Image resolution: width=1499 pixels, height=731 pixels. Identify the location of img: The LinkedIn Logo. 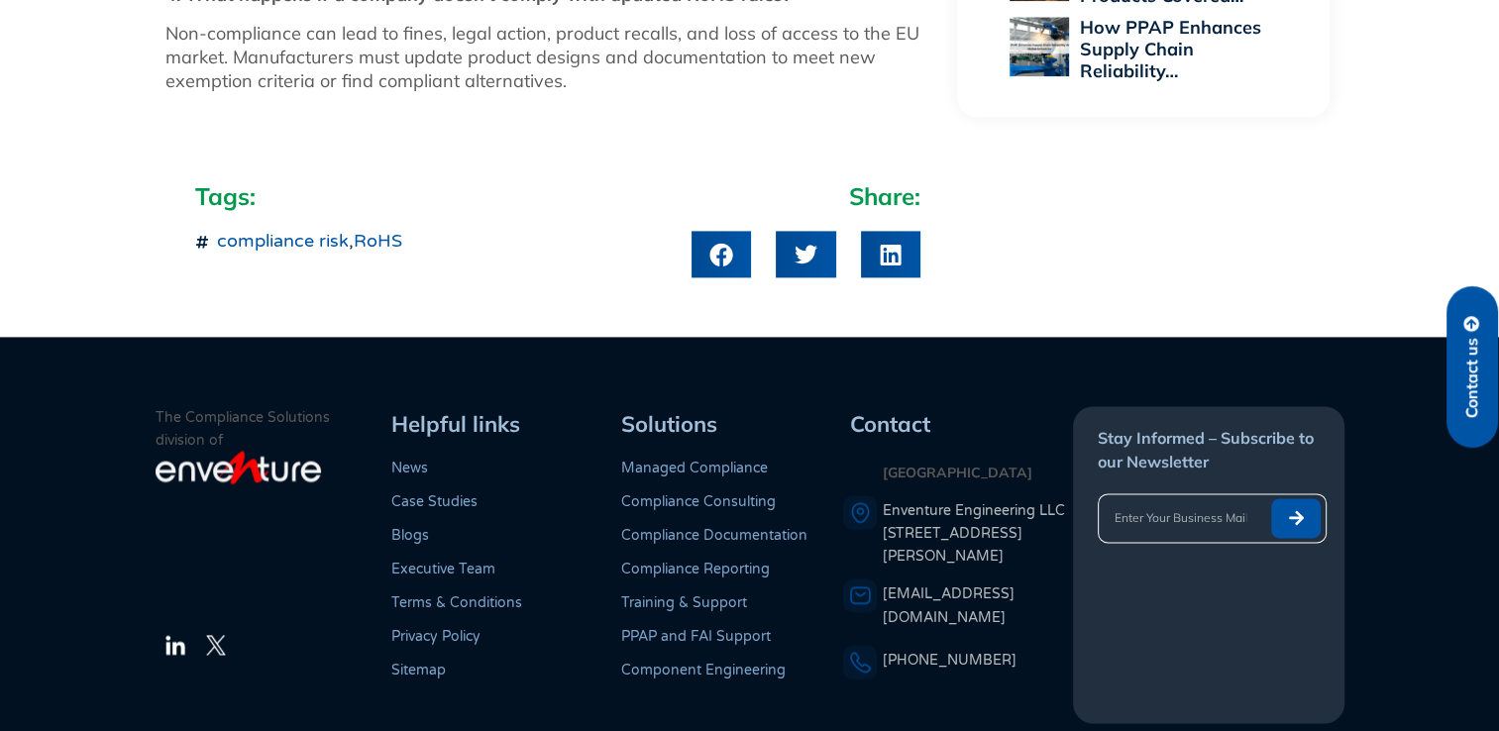
(175, 645).